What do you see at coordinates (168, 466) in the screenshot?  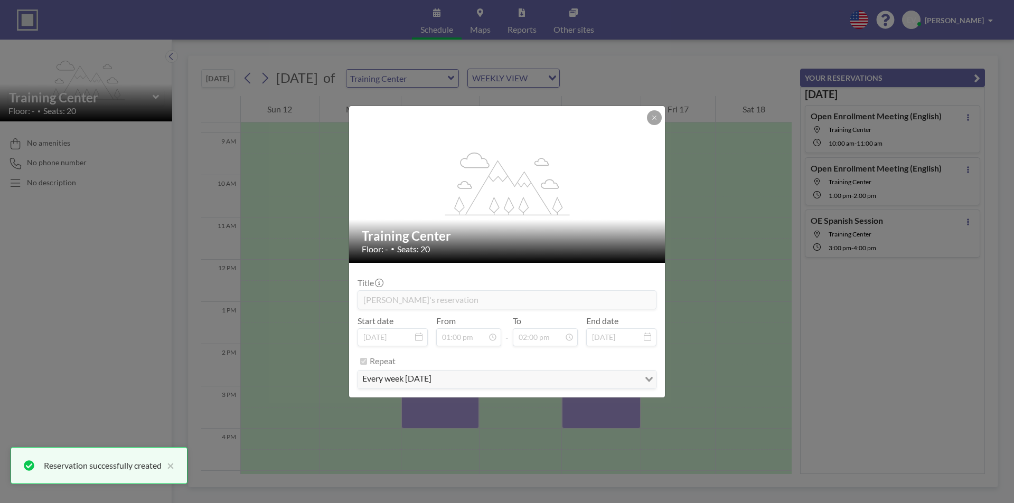 I see `button: close` at bounding box center [168, 466].